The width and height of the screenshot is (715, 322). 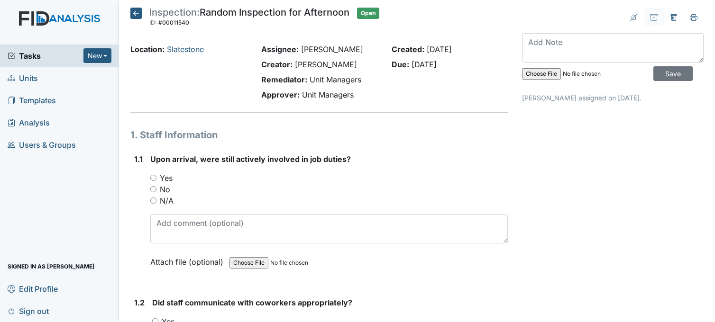 What do you see at coordinates (23, 78) in the screenshot?
I see `span: Units` at bounding box center [23, 78].